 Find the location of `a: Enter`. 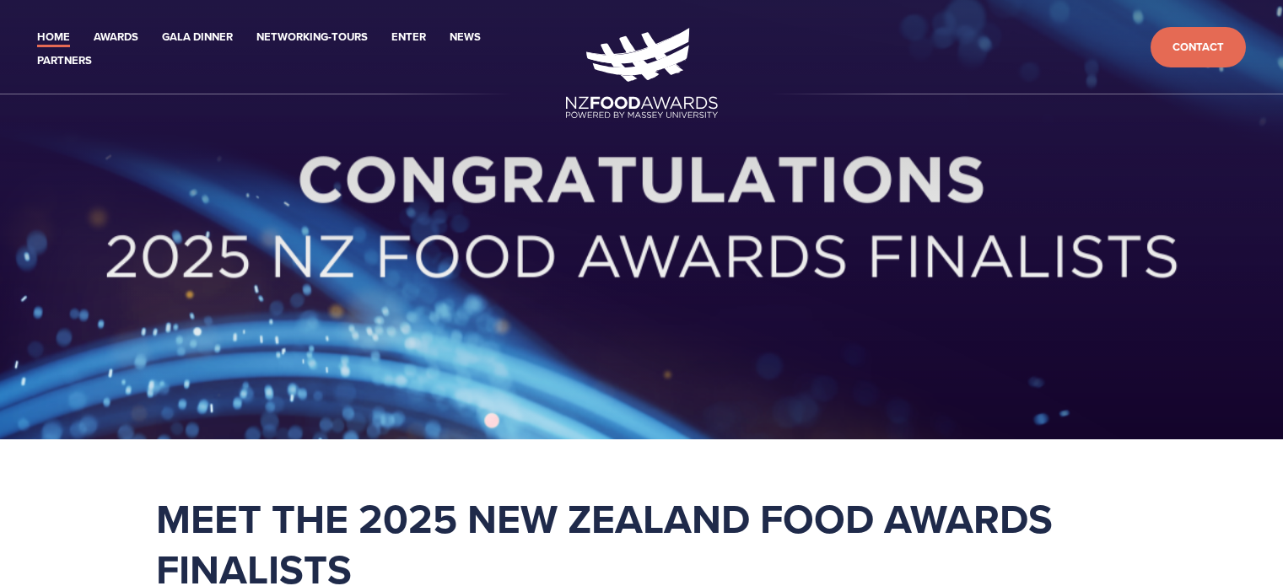

a: Enter is located at coordinates (408, 37).